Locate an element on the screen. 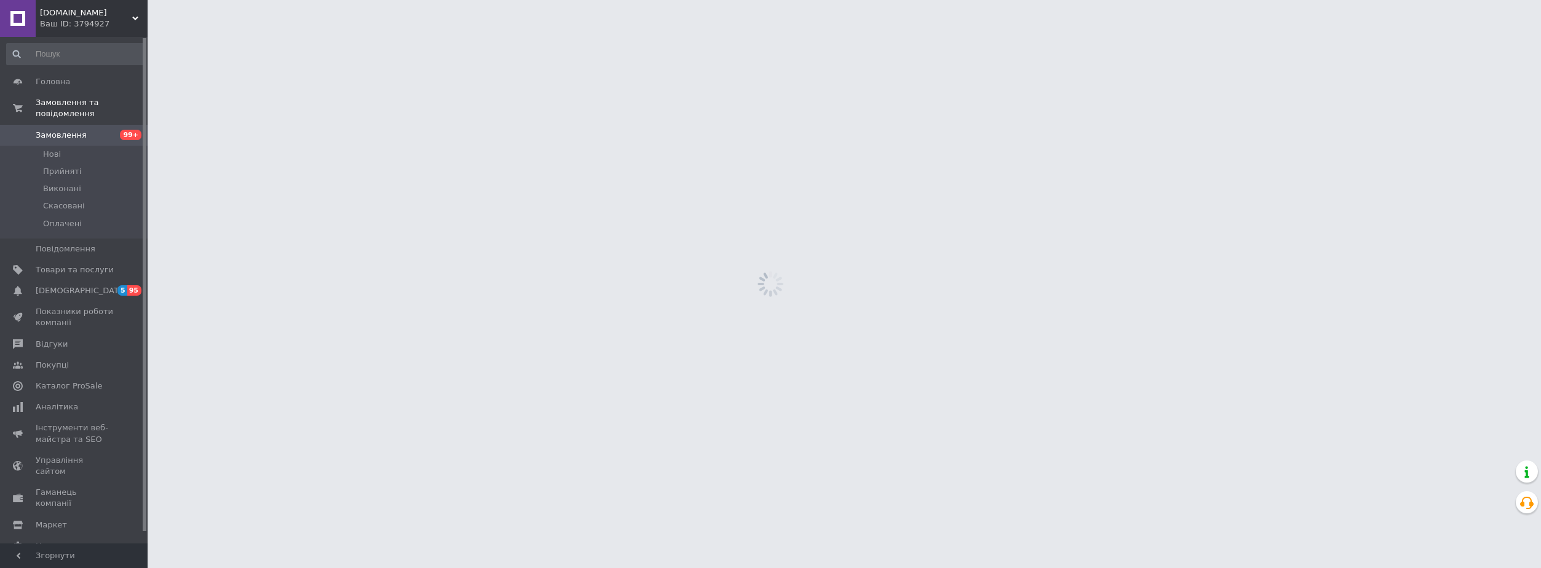 The image size is (1541, 568). span: Виконані is located at coordinates (62, 189).